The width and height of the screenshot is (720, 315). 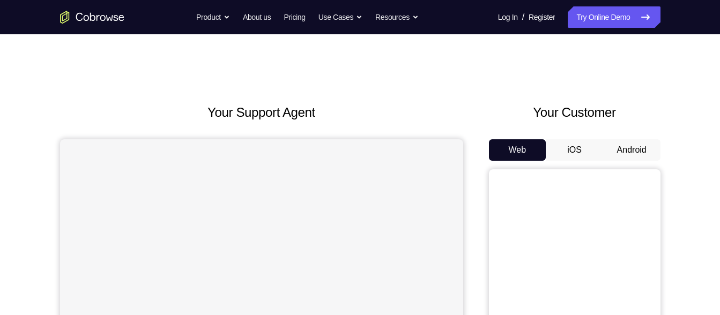 What do you see at coordinates (631, 150) in the screenshot?
I see `button: Android` at bounding box center [631, 150].